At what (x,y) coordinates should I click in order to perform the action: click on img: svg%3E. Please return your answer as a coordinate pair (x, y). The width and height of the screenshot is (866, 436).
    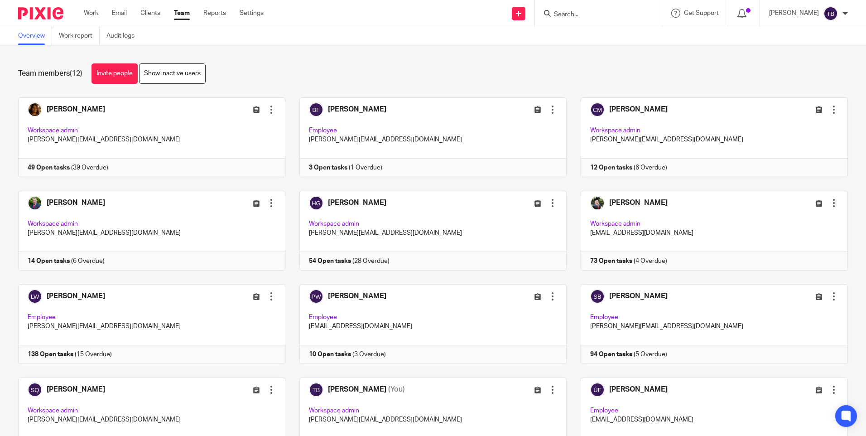
    Looking at the image, I should click on (831, 14).